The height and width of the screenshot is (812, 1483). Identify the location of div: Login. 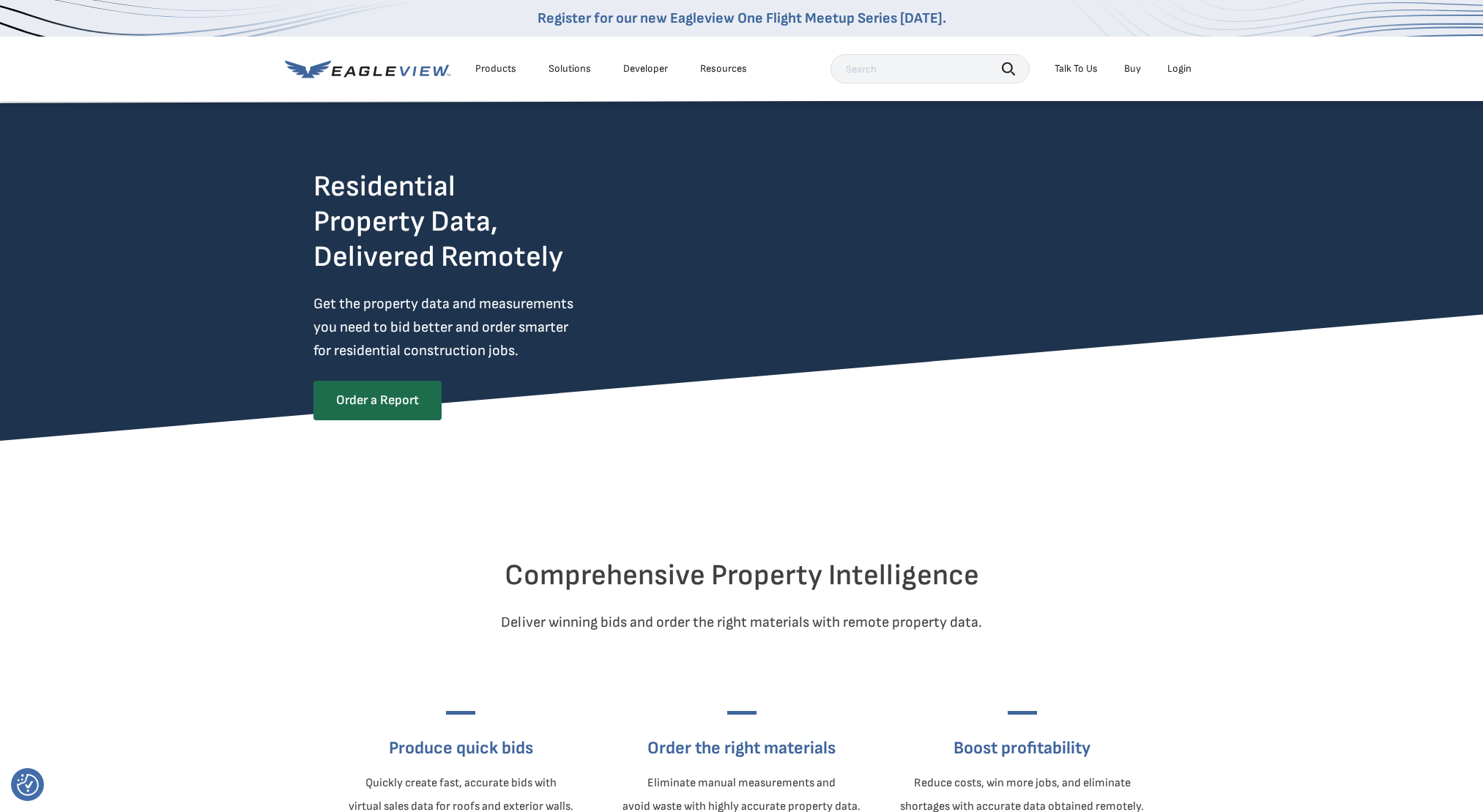
(1179, 68).